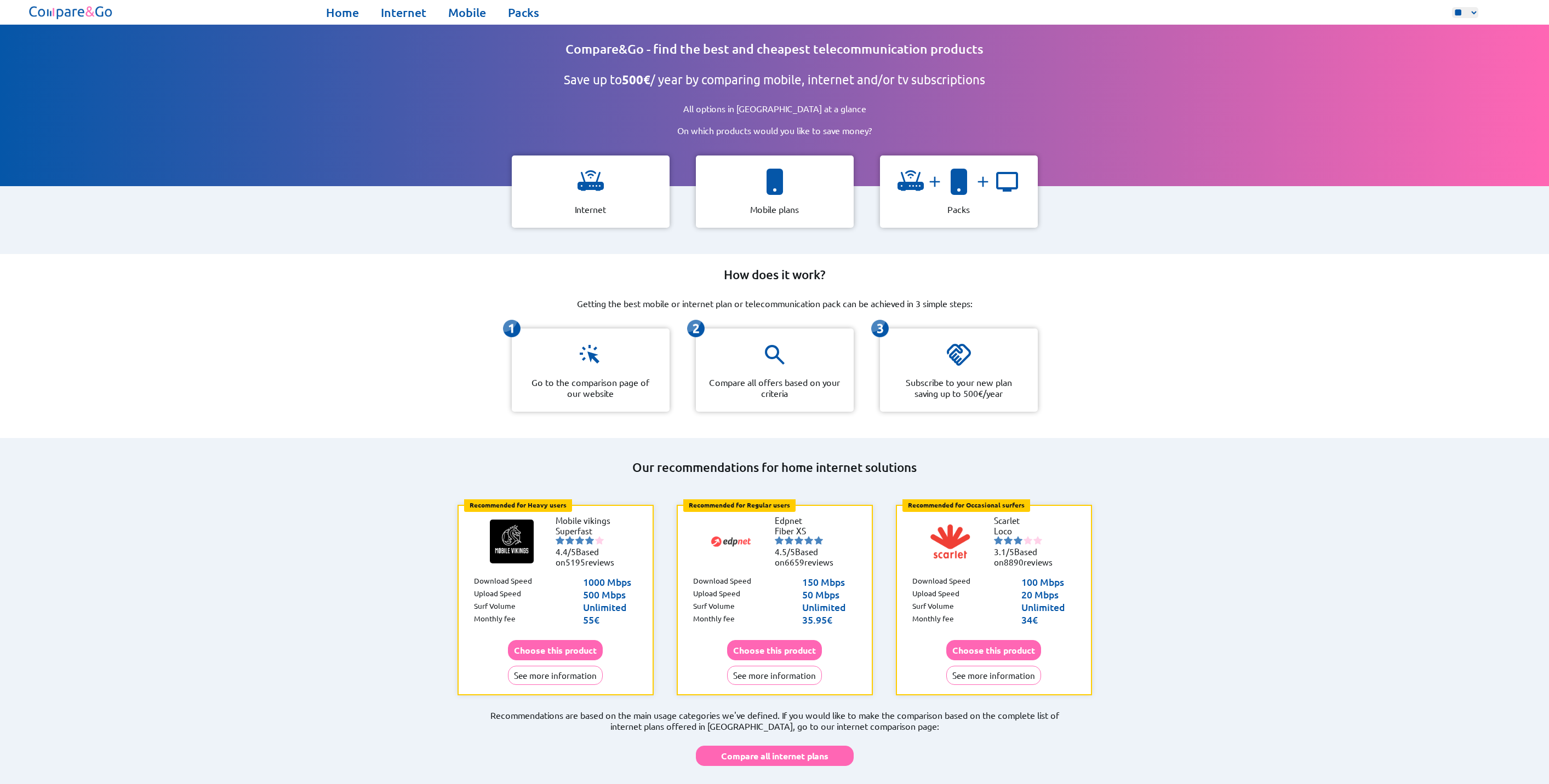 The height and width of the screenshot is (784, 1549). I want to click on span: 3.1/5, so click(1003, 551).